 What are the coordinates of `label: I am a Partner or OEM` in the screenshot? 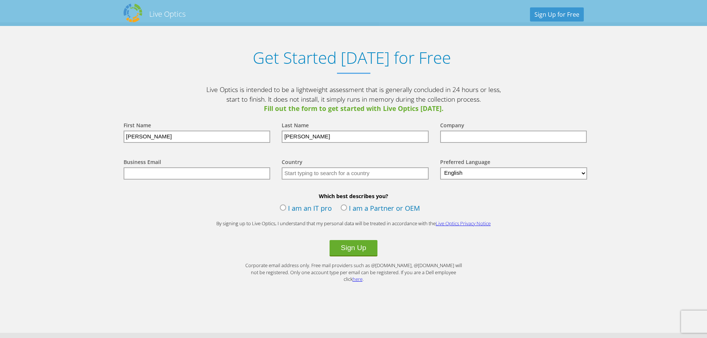 It's located at (381, 209).